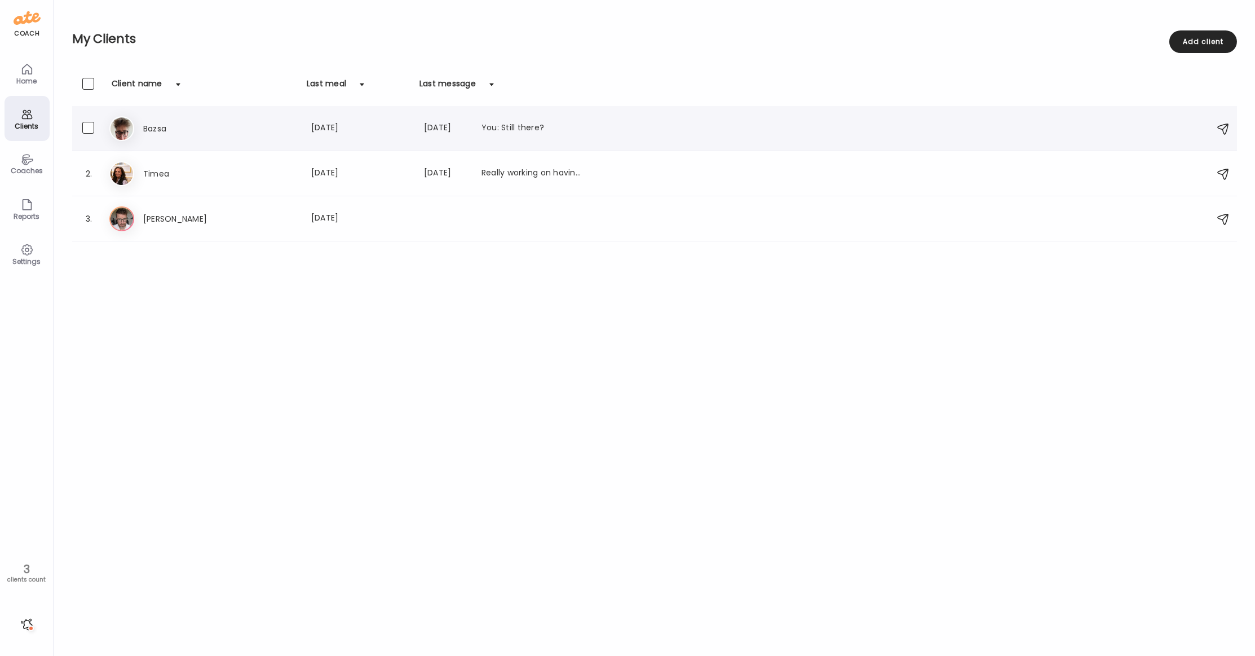 The height and width of the screenshot is (656, 1255). I want to click on div: Home, so click(27, 81).